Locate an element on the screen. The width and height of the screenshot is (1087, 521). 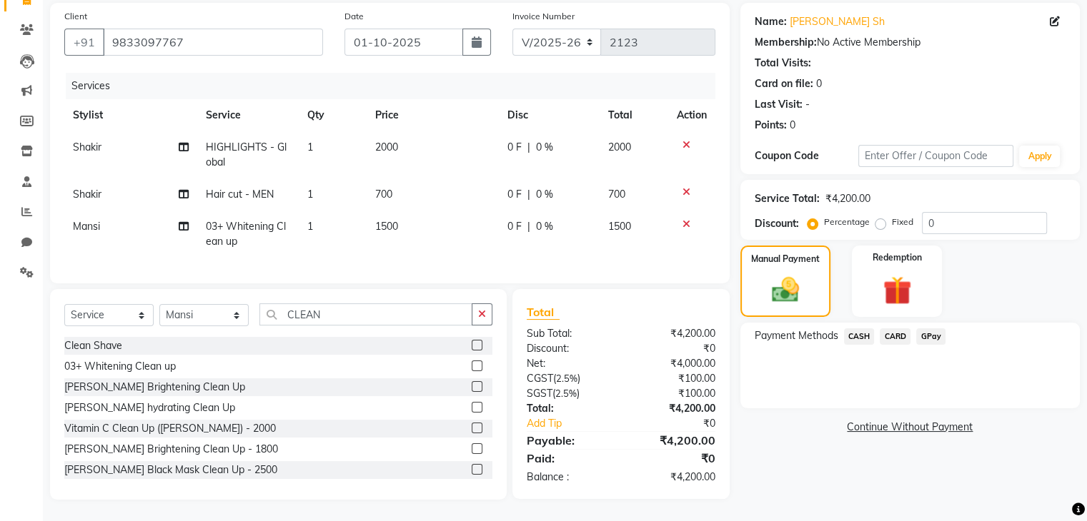
div: Points: is located at coordinates (770, 125).